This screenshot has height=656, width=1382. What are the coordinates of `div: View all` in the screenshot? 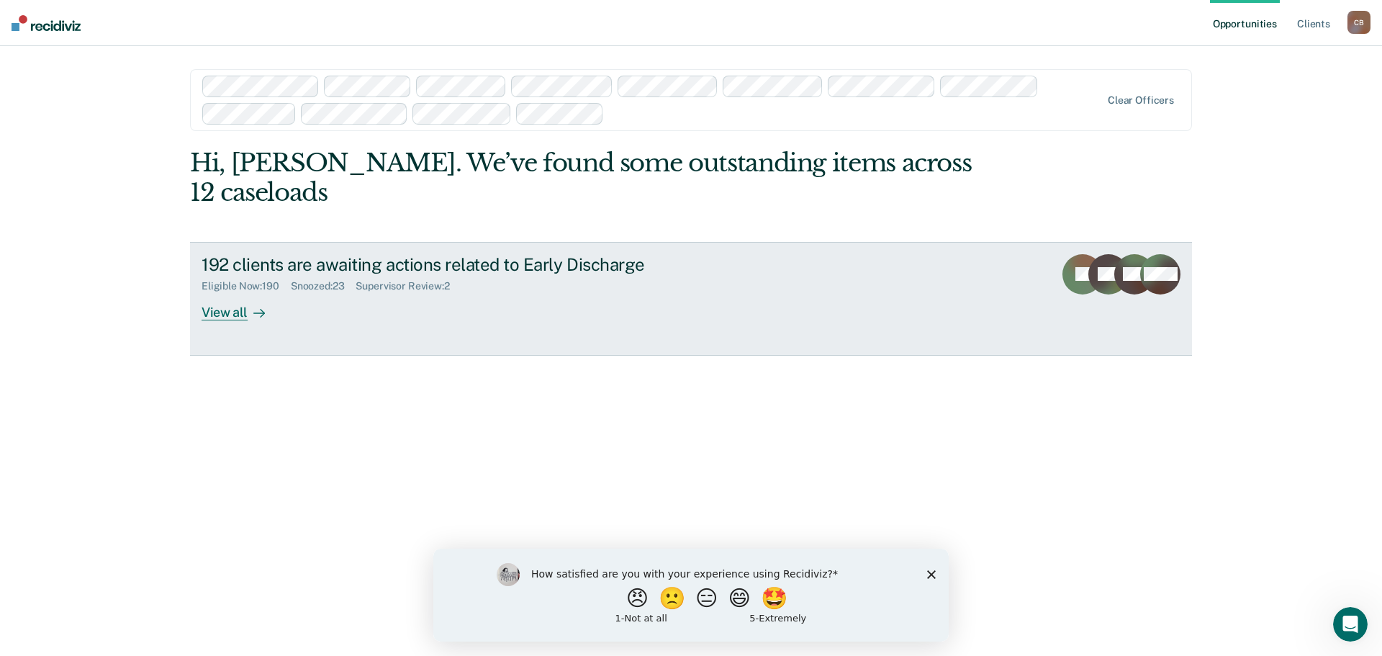 It's located at (242, 306).